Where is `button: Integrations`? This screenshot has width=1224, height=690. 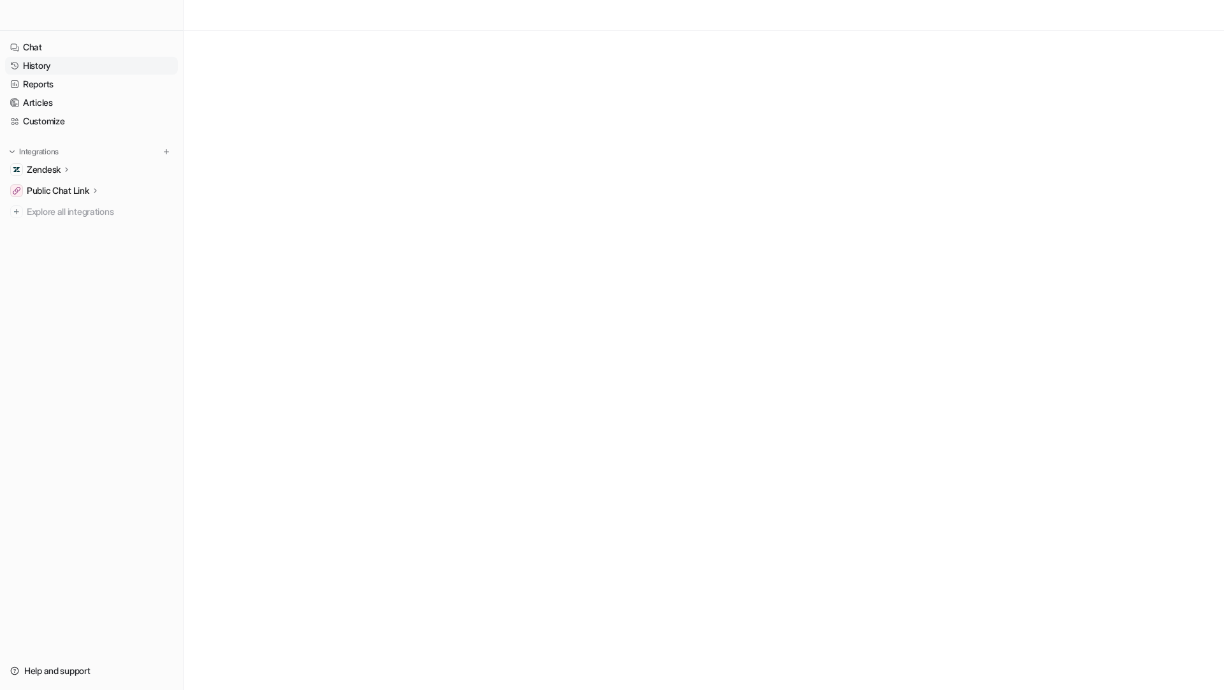
button: Integrations is located at coordinates (34, 152).